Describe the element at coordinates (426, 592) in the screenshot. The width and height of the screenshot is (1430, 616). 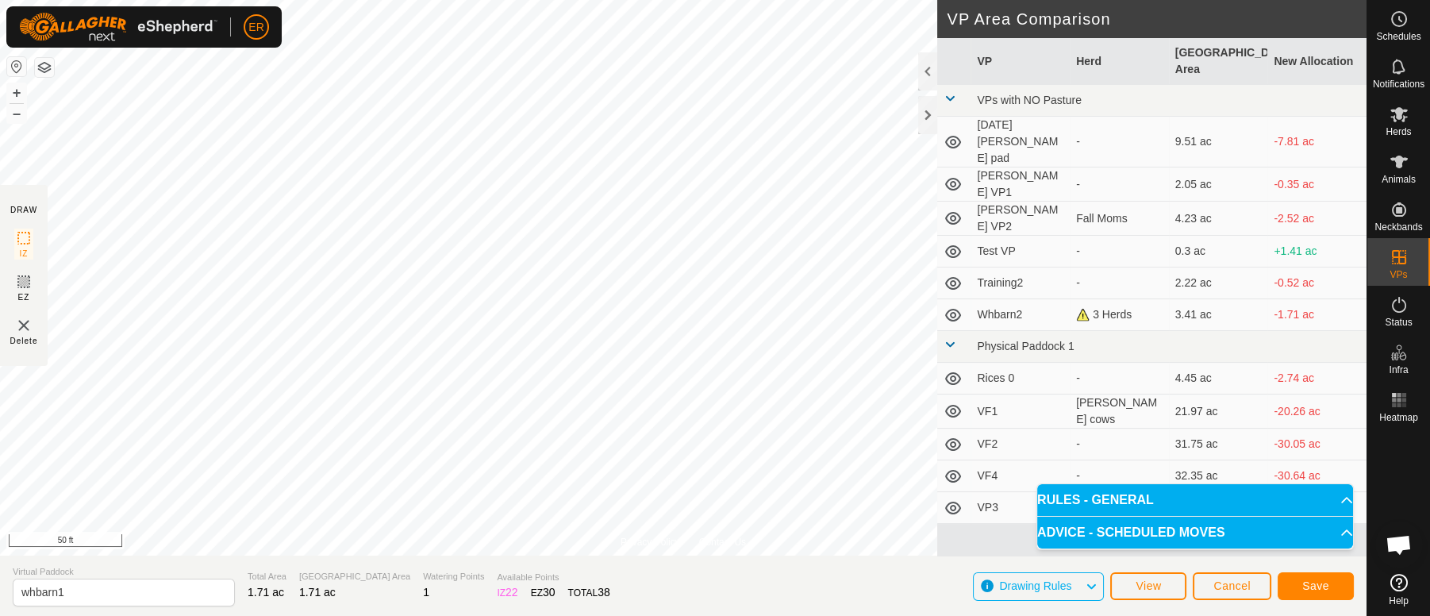
I see `span: 1` at that location.